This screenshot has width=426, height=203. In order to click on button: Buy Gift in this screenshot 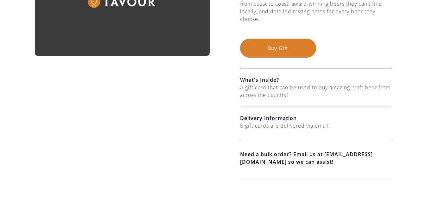, I will do `click(278, 48)`.